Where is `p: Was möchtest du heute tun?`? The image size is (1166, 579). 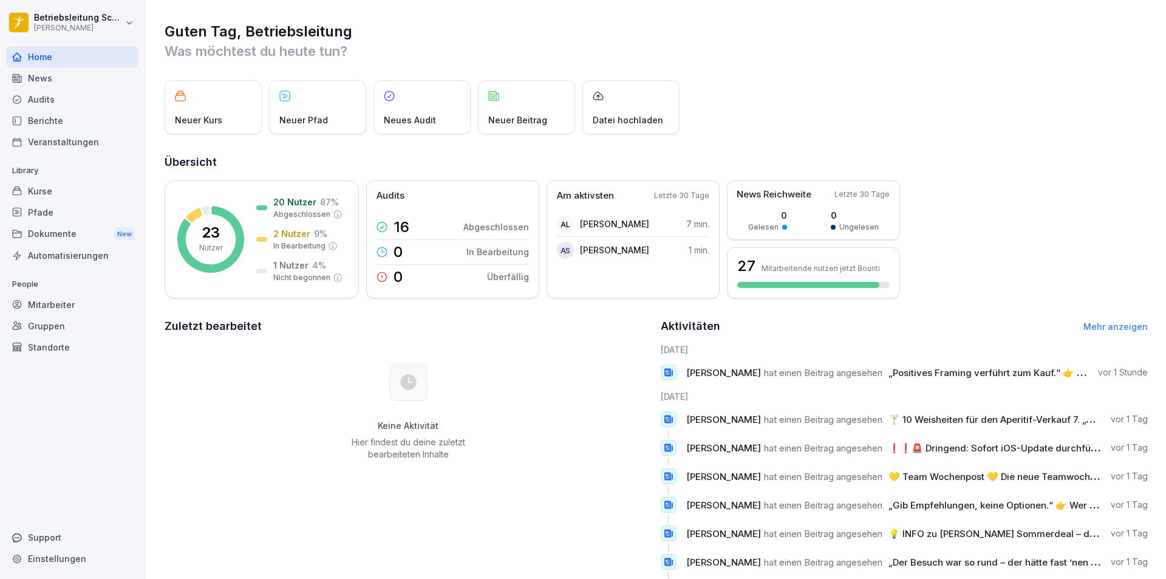 p: Was möchtest du heute tun? is located at coordinates (656, 51).